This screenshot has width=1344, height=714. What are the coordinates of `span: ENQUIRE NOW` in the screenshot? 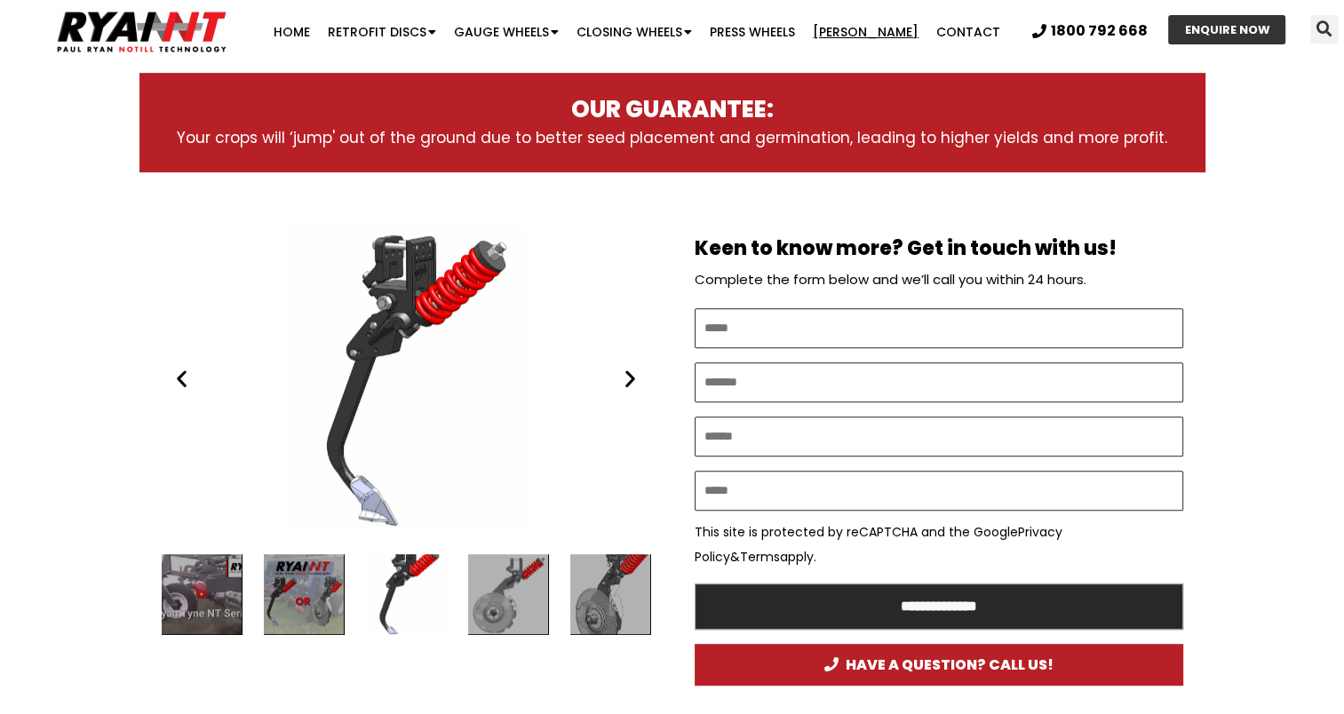 It's located at (1226, 29).